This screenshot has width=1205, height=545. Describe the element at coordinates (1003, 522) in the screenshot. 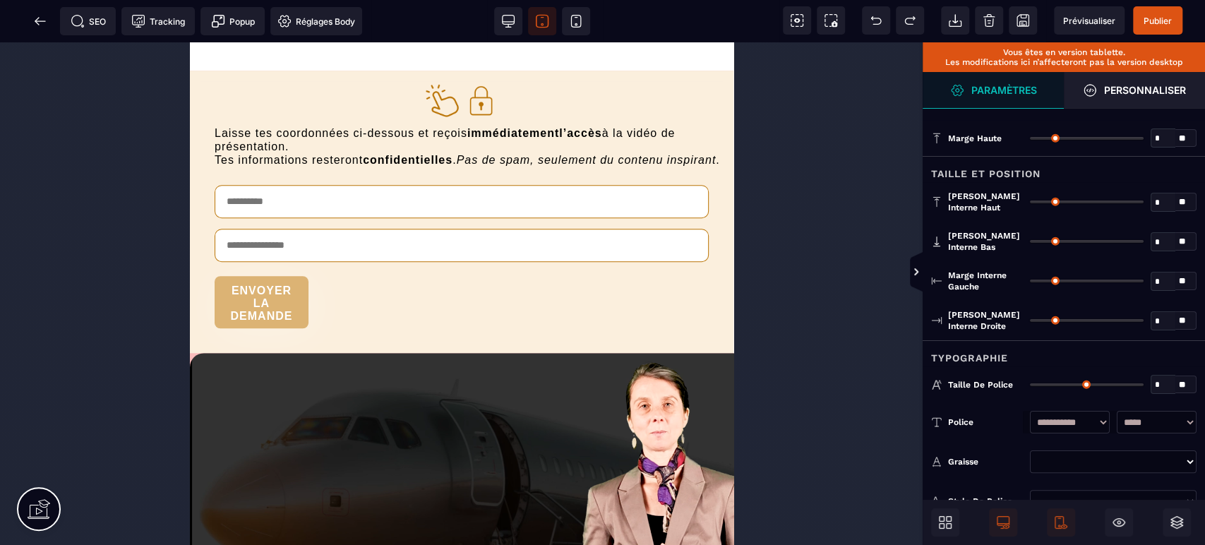

I see `span: Afficher le desktop` at that location.